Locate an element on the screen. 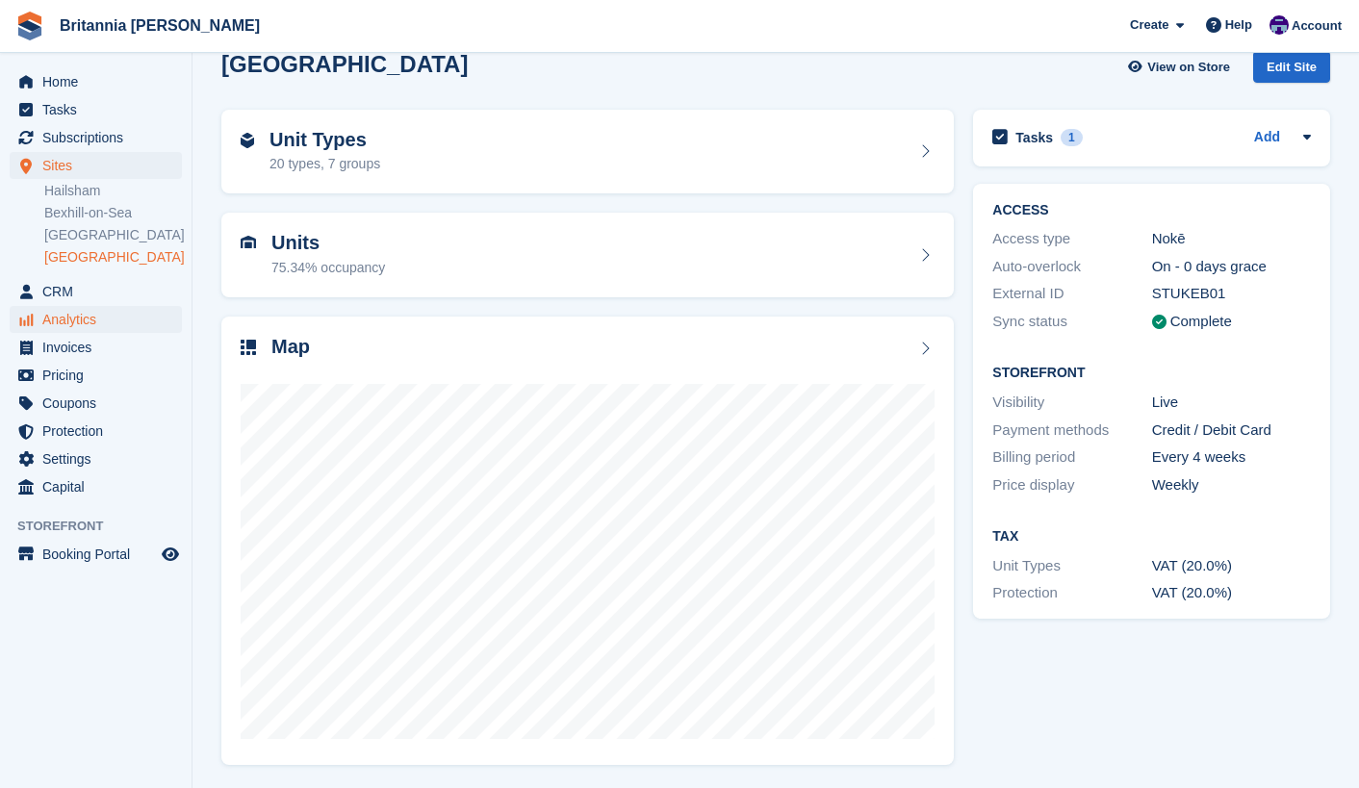 The height and width of the screenshot is (788, 1359). div: Payment methods is located at coordinates (1071, 430).